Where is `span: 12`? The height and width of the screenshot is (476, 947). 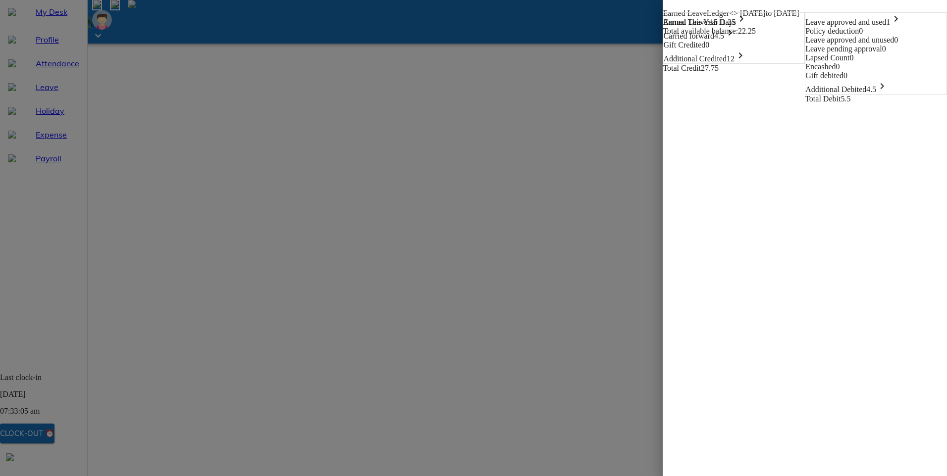
span: 12 is located at coordinates (736, 58).